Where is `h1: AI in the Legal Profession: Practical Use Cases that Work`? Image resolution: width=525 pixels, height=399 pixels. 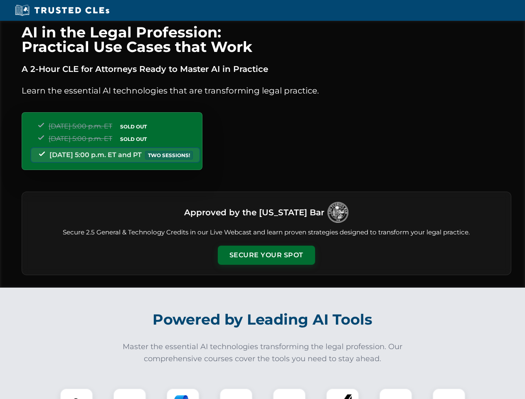 h1: AI in the Legal Profession: Practical Use Cases that Work is located at coordinates (266, 39).